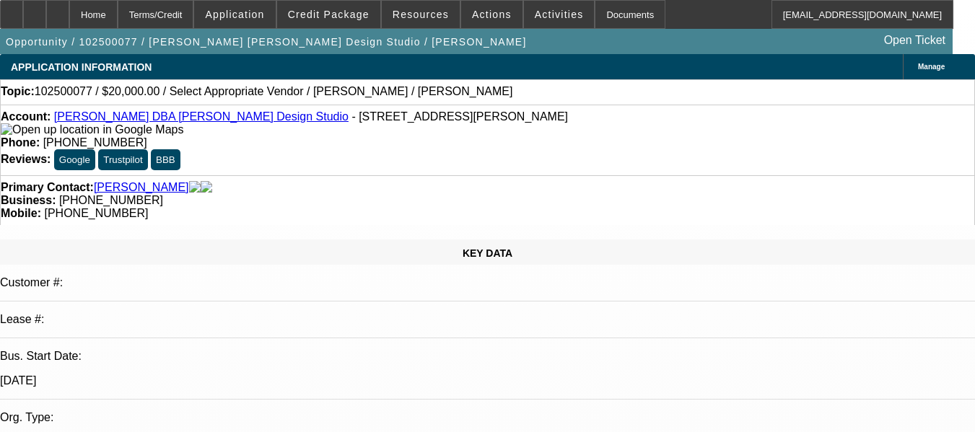  Describe the element at coordinates (328, 14) in the screenshot. I see `span: Credit Package` at that location.